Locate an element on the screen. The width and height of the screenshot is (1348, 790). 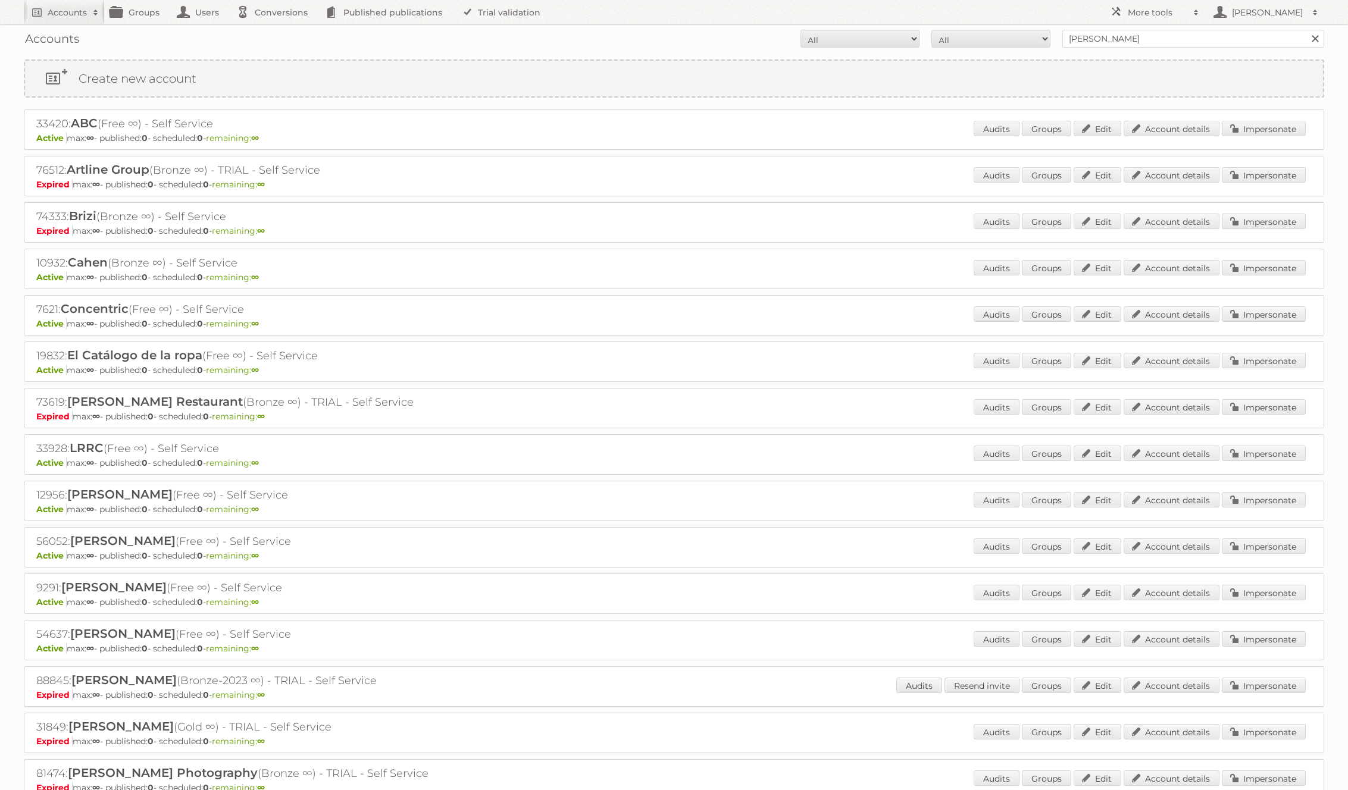
h2: 12956: (Free ∞) - Self Service is located at coordinates (245, 495).